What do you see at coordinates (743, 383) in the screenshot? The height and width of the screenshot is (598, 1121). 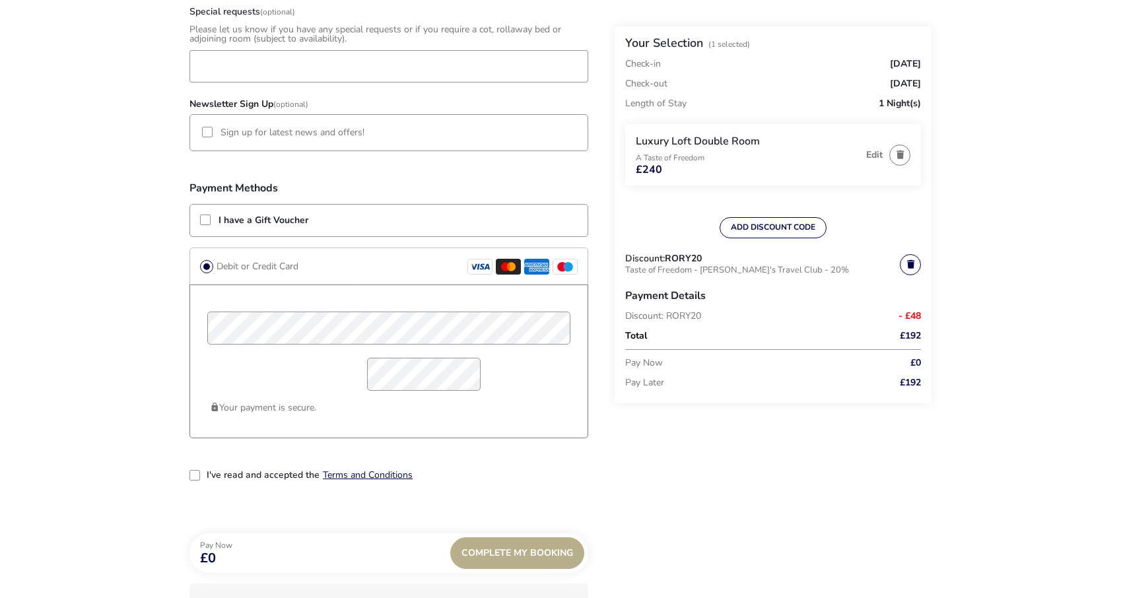 I see `p: Pay Later` at bounding box center [743, 383].